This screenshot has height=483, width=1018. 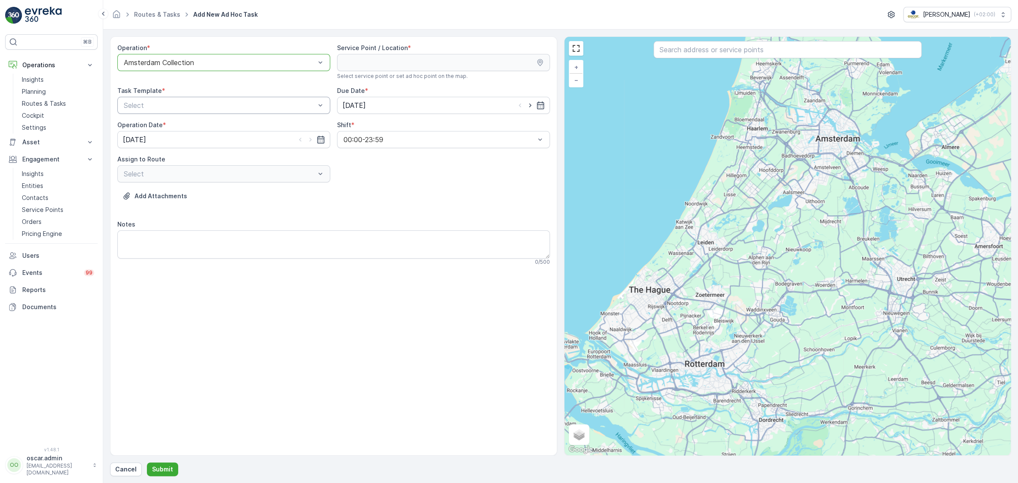 What do you see at coordinates (34, 92) in the screenshot?
I see `p: Planning` at bounding box center [34, 92].